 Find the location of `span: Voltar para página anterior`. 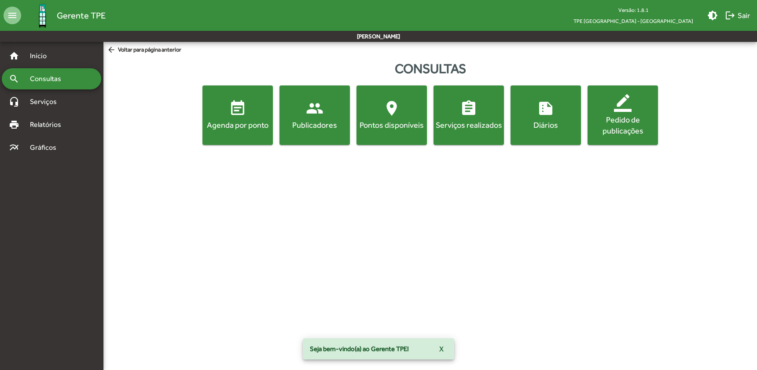

span: Voltar para página anterior is located at coordinates (144, 50).